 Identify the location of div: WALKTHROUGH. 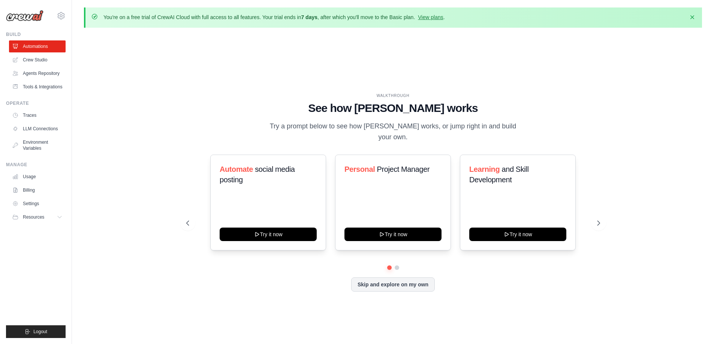
(393, 96).